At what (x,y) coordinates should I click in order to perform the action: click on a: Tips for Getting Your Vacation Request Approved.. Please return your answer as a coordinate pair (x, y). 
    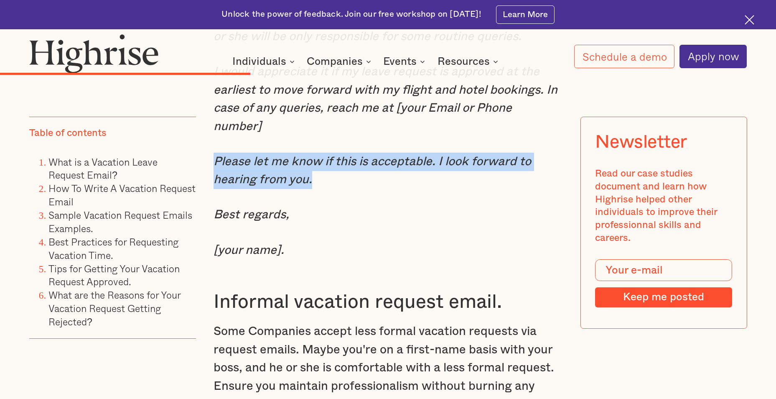
    Looking at the image, I should click on (114, 274).